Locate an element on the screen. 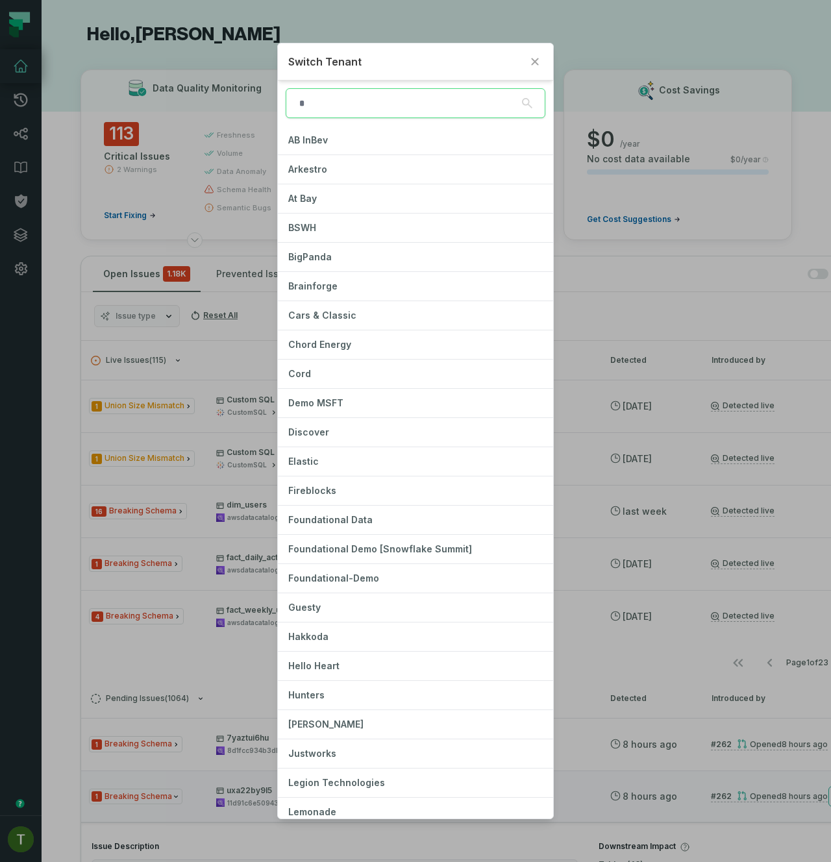 Image resolution: width=831 pixels, height=862 pixels. span: Lemonade is located at coordinates (312, 812).